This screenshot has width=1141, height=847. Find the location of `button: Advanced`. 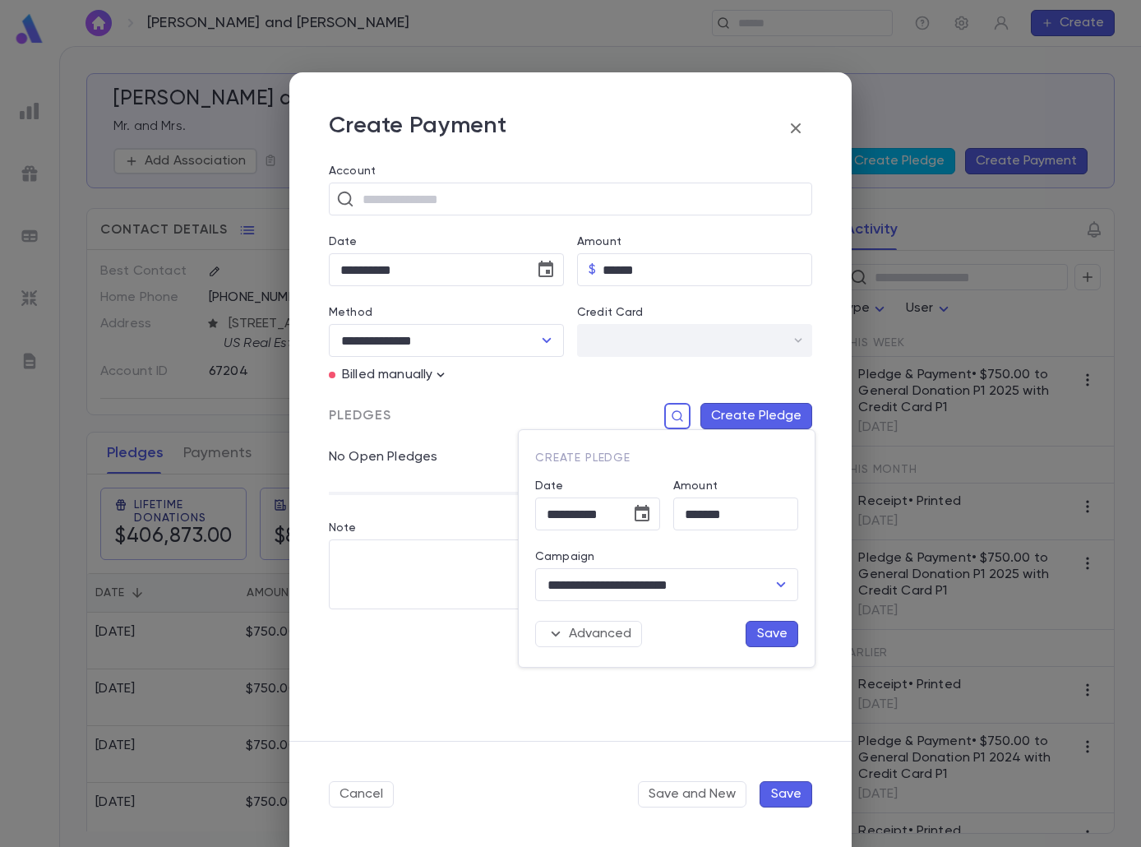

button: Advanced is located at coordinates (589, 634).